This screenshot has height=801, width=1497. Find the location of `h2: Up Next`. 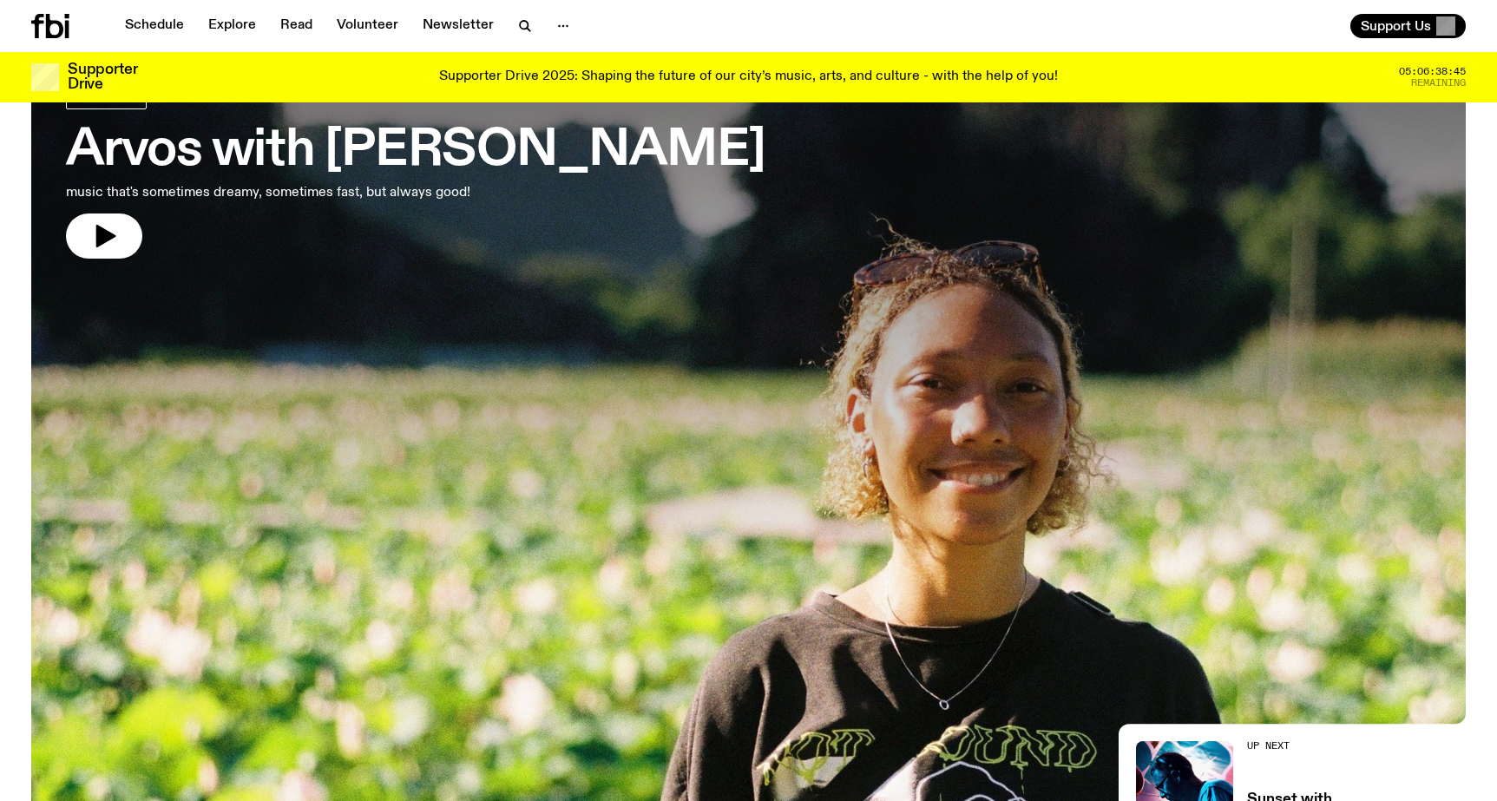

h2: Up Next is located at coordinates (1356, 745).